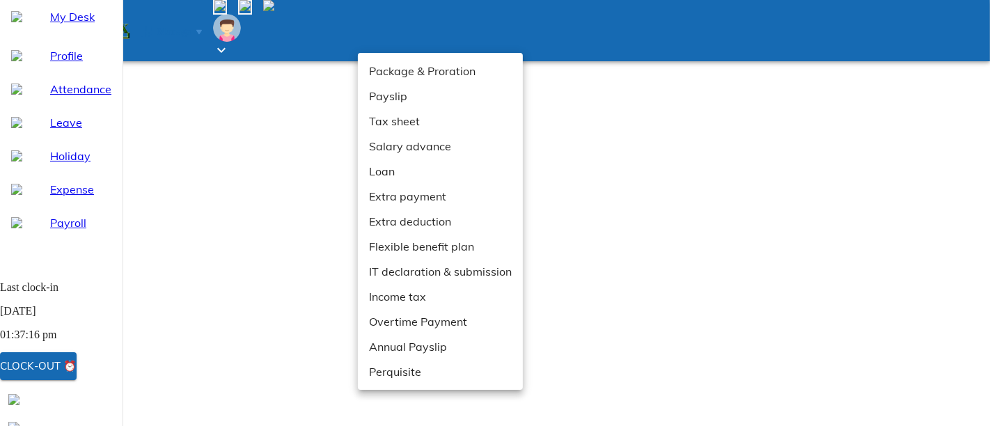 This screenshot has width=990, height=426. What do you see at coordinates (440, 121) in the screenshot?
I see `li: Tax sheet` at bounding box center [440, 121].